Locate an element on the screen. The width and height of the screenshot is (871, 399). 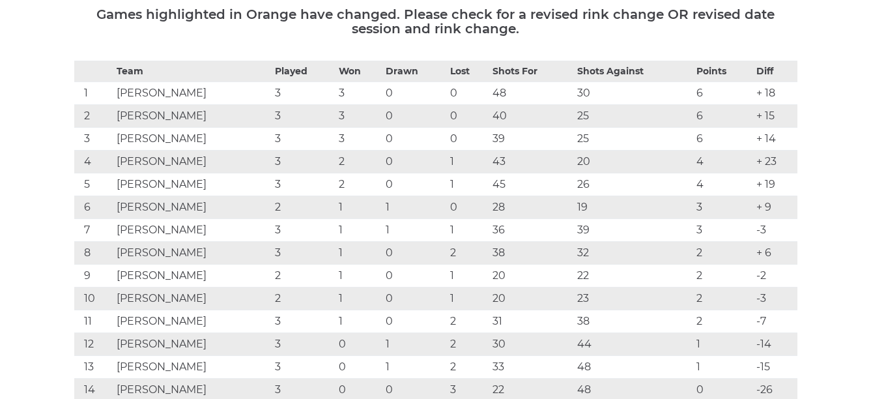
h5: Games highlighted in Orange have changed. Please check for a revised rink change OR revised date ... is located at coordinates (436, 21).